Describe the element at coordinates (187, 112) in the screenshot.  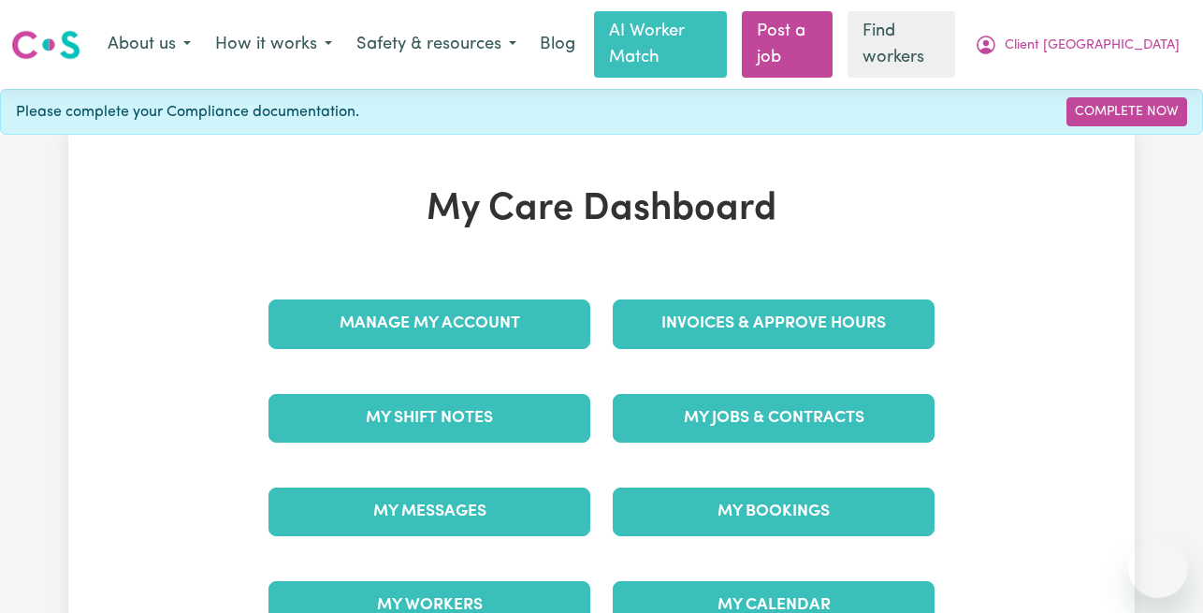
I see `span: Please complete your Compliance documentation.` at that location.